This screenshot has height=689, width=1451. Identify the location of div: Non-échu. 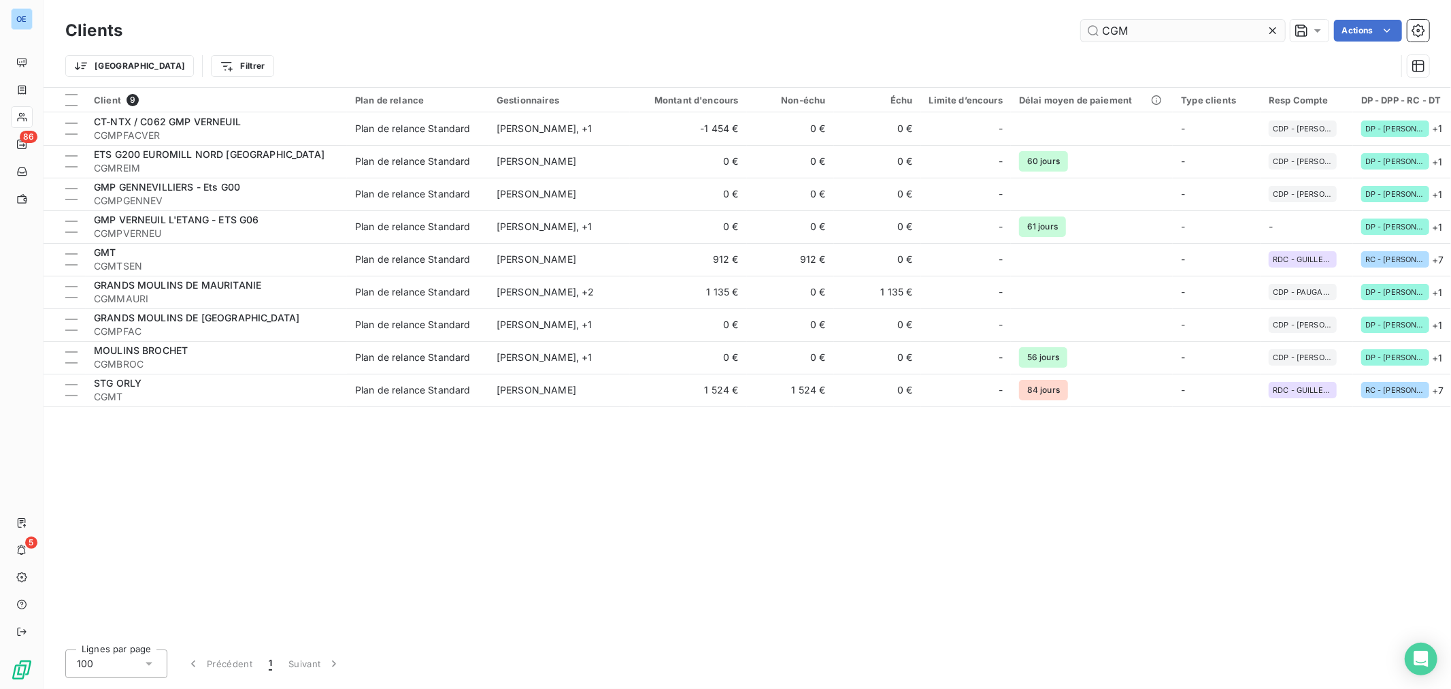
(791, 100).